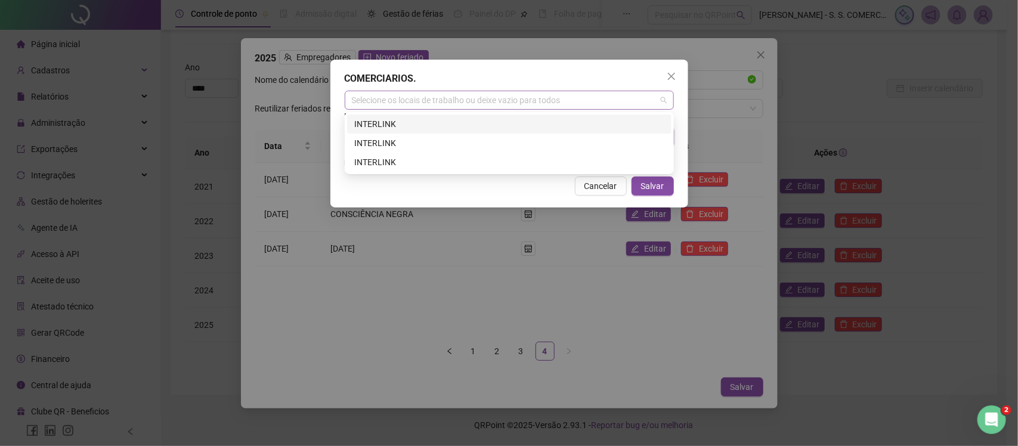  What do you see at coordinates (509, 79) in the screenshot?
I see `div: COMERCIARIOS.` at bounding box center [509, 79].